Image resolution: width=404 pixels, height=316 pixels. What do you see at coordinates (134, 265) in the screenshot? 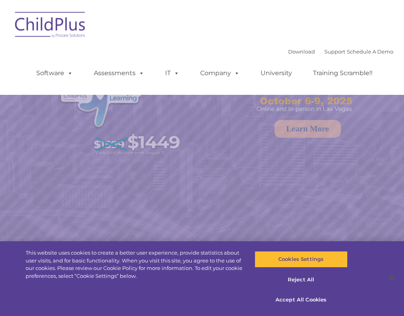
I see `div: This website uses cookies to create a better user experience, provide statistics about user visit...` at bounding box center [134, 265].